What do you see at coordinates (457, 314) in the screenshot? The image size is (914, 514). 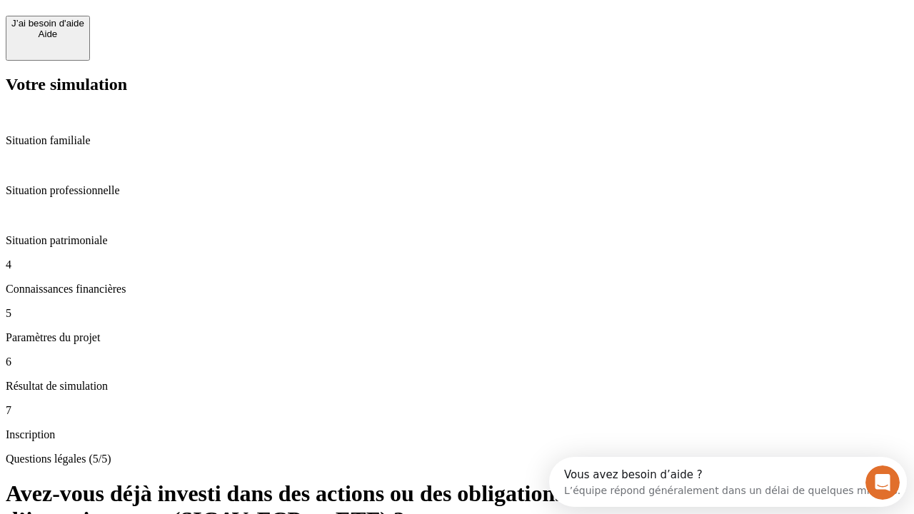 I see `p: 5` at bounding box center [457, 314].